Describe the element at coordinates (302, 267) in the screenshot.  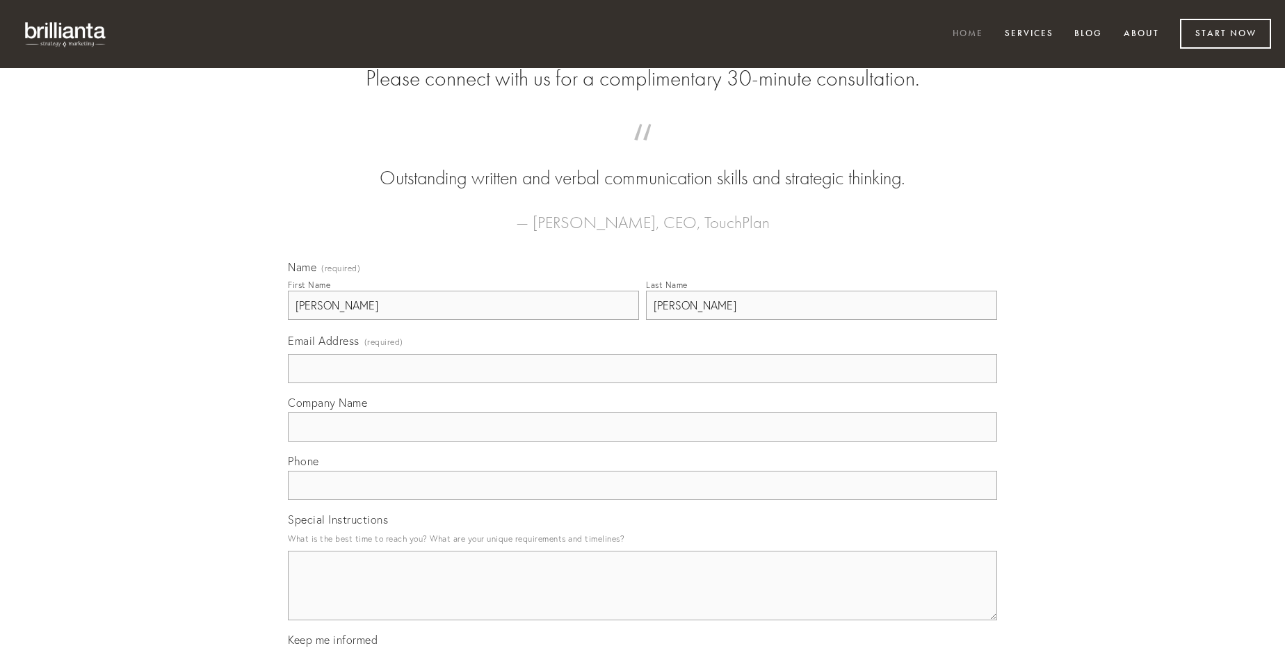
I see `span: Name` at that location.